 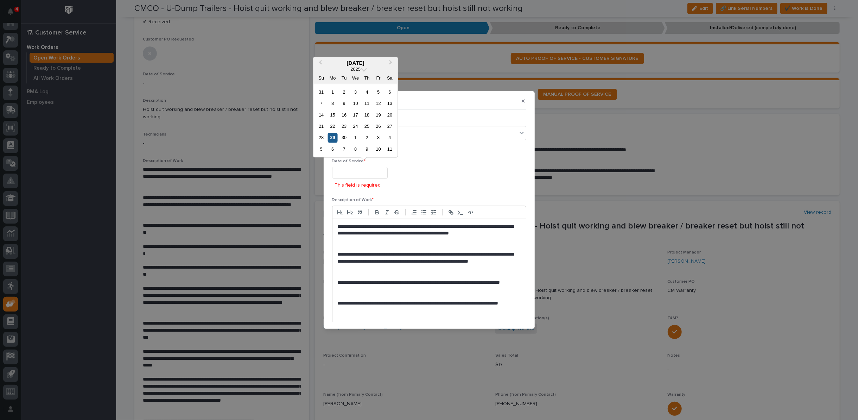 I want to click on div: Choose Thursday, October 9th, 2025, so click(x=367, y=149).